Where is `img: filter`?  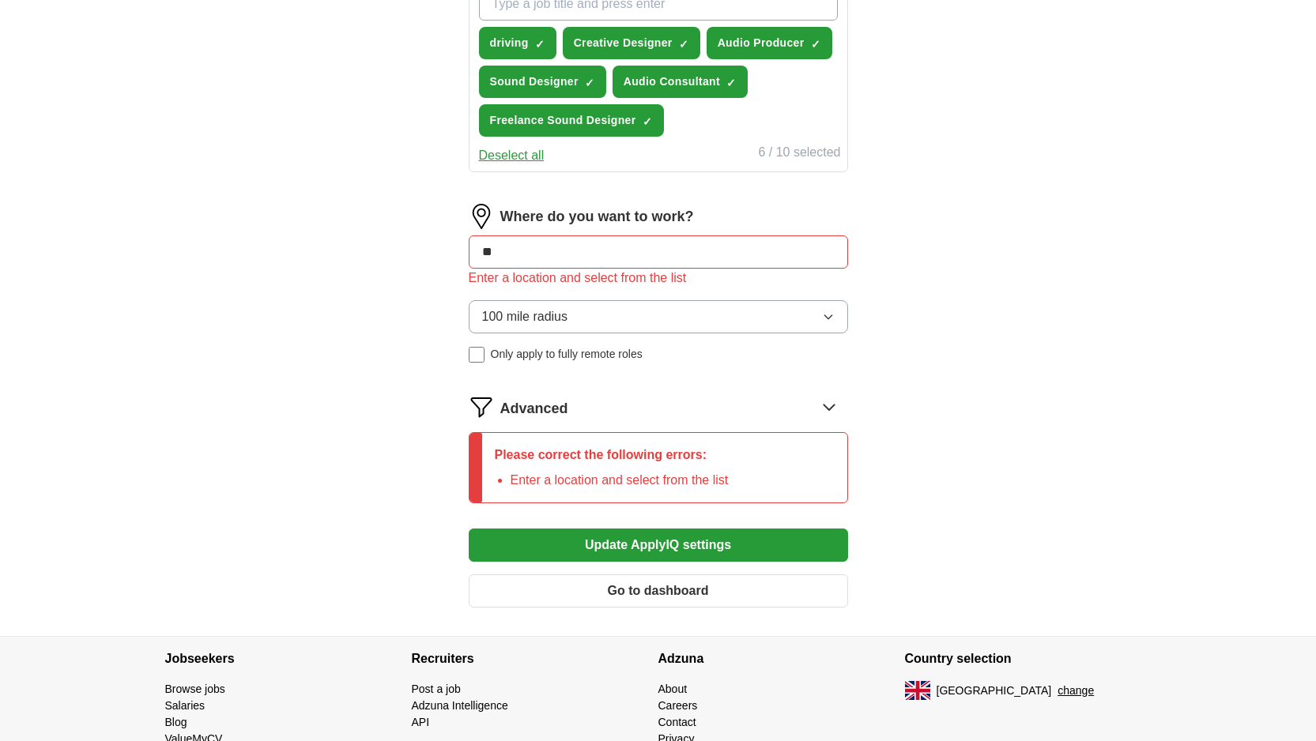 img: filter is located at coordinates (481, 407).